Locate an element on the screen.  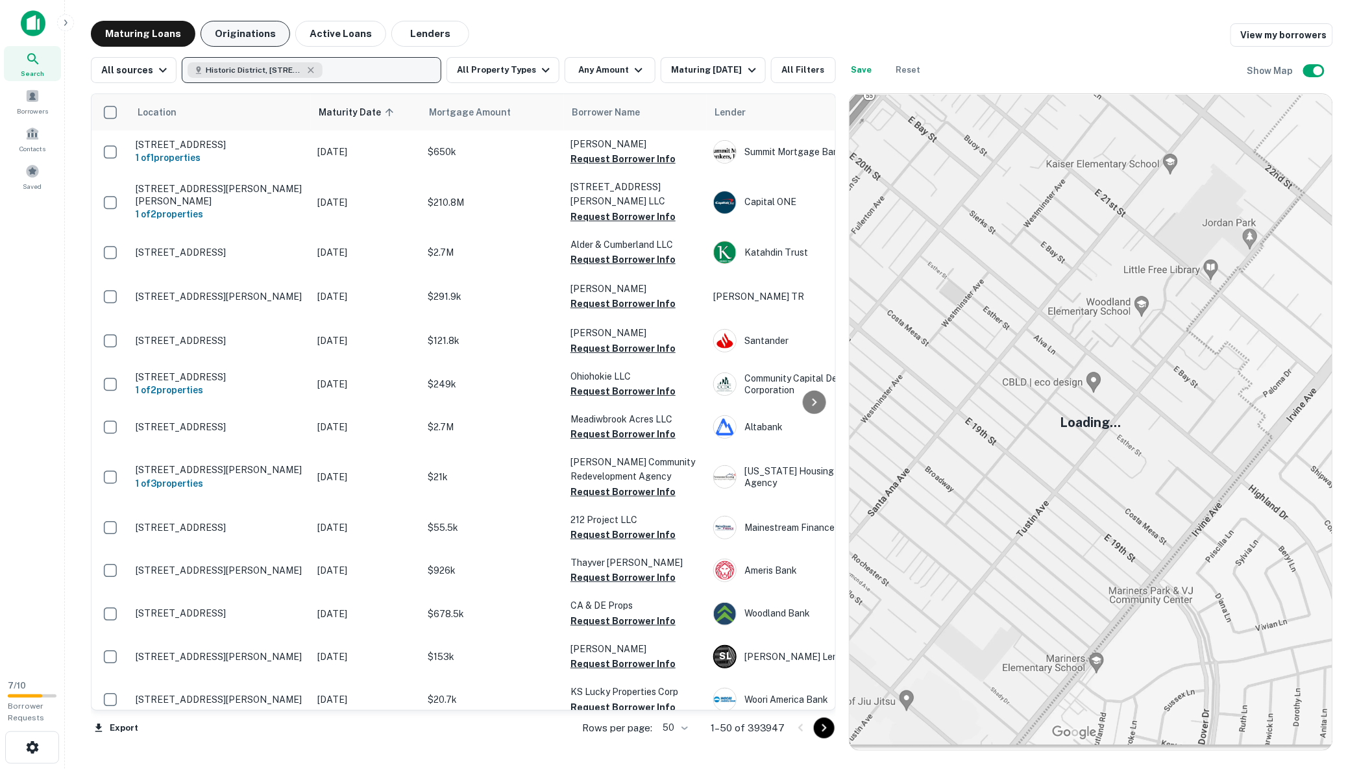
p: $210.8M is located at coordinates (493, 202).